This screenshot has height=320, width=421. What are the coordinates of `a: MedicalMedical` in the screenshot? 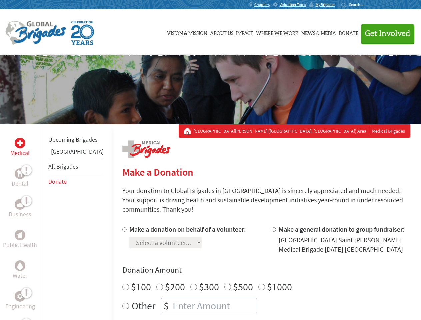 It's located at (20, 148).